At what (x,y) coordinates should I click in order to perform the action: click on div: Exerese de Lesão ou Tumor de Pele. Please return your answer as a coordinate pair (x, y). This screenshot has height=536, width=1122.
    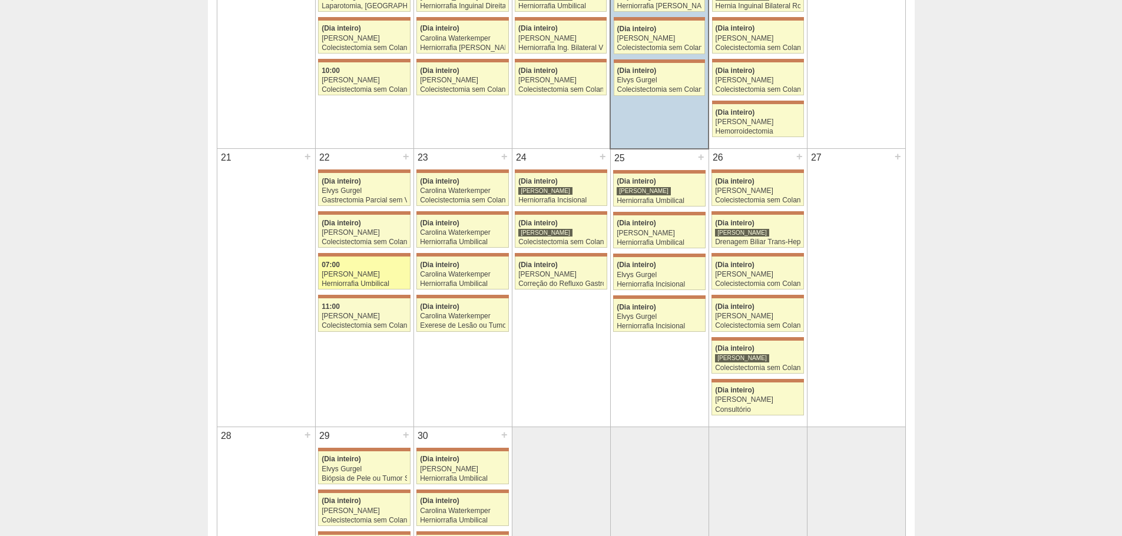
    Looking at the image, I should click on (462, 326).